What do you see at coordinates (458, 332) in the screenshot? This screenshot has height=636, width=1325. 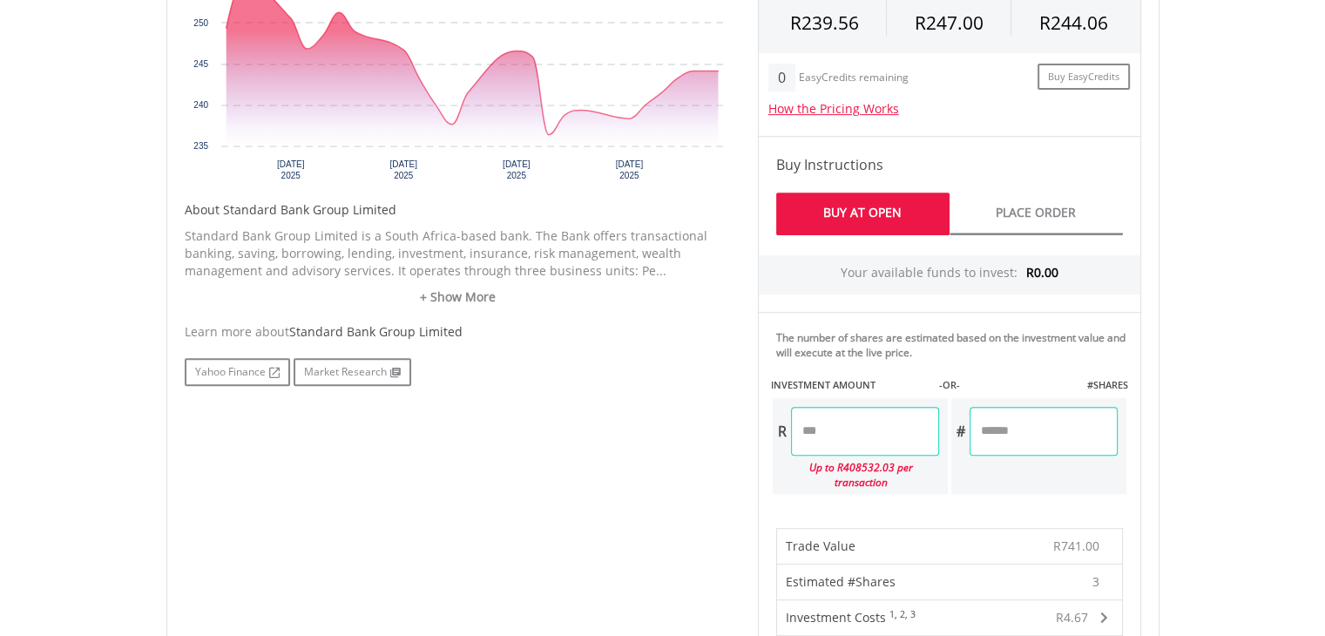 I see `div: Learn more about` at bounding box center [458, 332].